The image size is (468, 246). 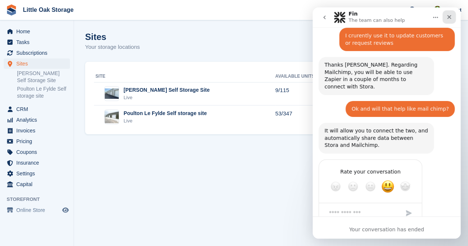 I want to click on td: 9/115, so click(x=306, y=94).